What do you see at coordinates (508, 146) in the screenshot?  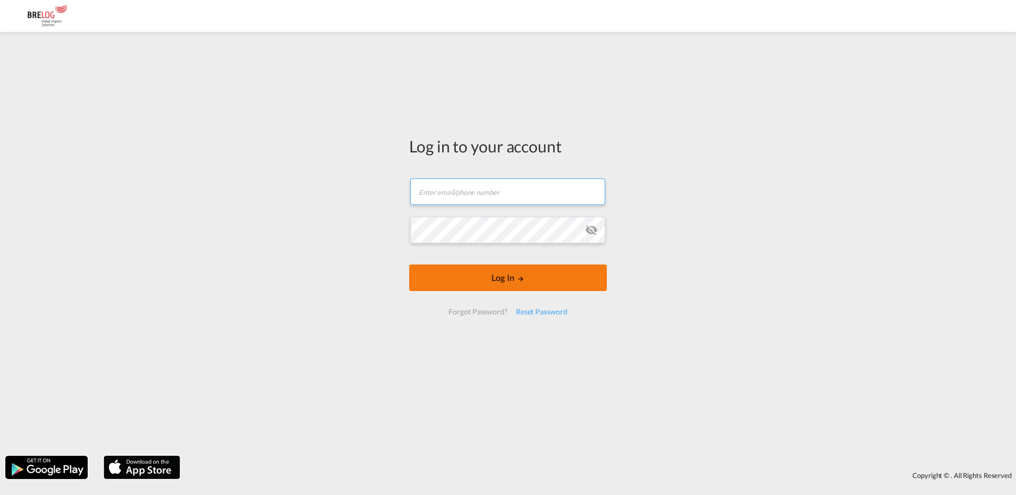 I see `div: Log in to your account` at bounding box center [508, 146].